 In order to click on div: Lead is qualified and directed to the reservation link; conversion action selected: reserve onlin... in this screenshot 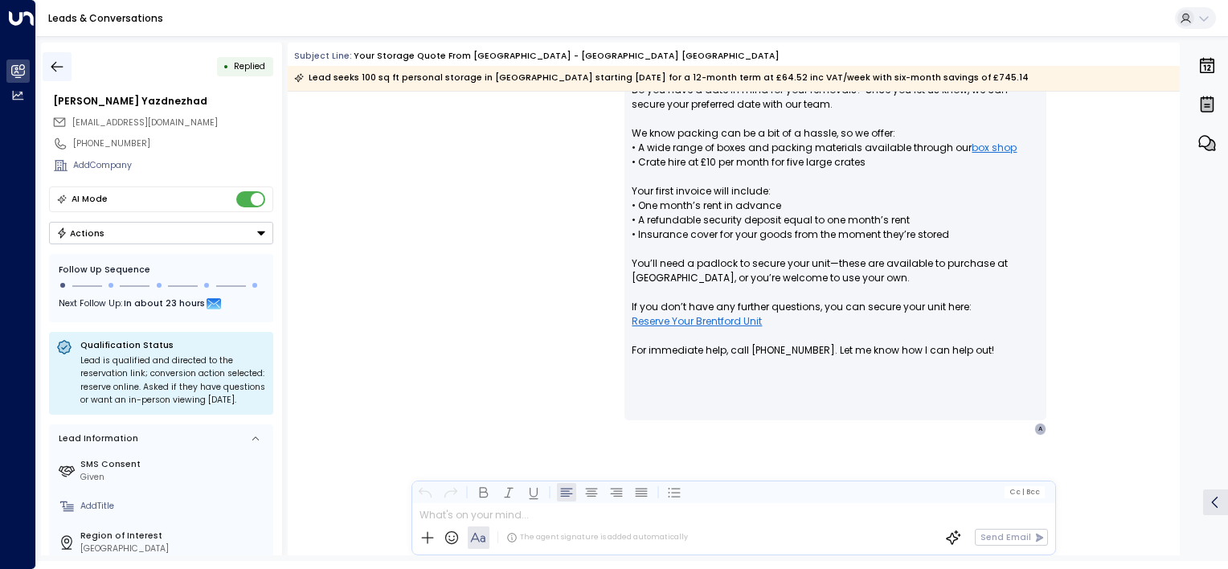, I will do `click(173, 381)`.